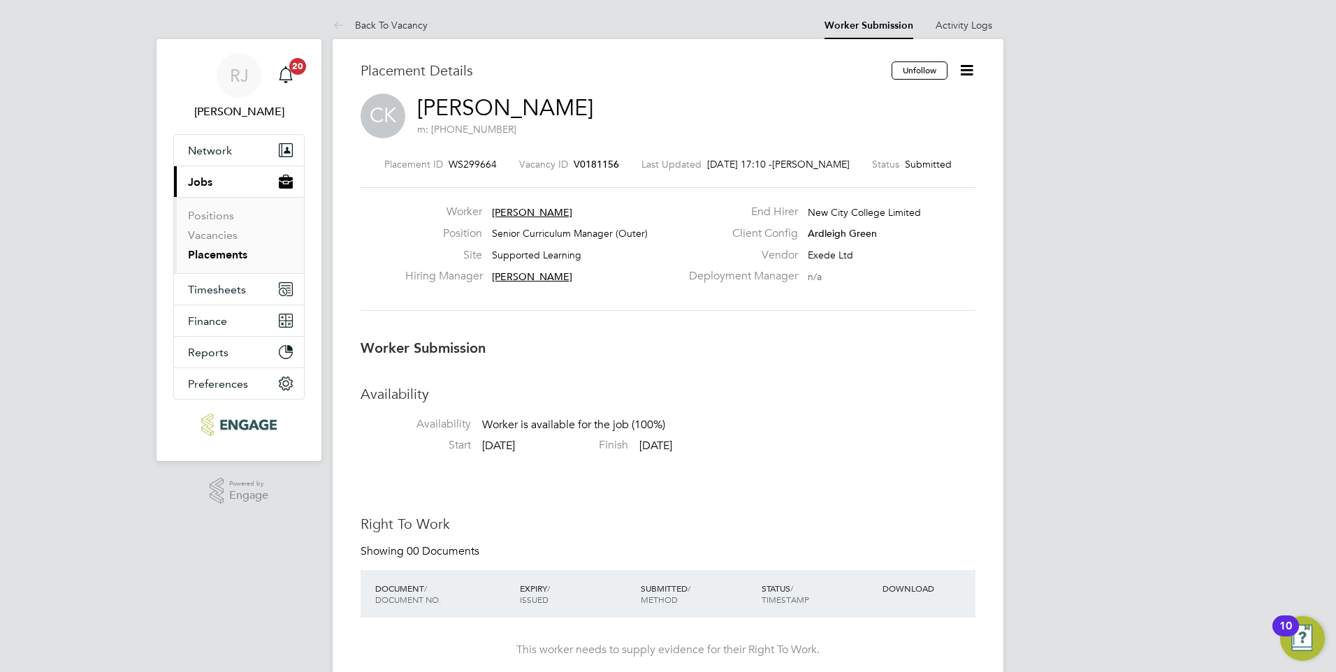  I want to click on span: ISSUED, so click(534, 600).